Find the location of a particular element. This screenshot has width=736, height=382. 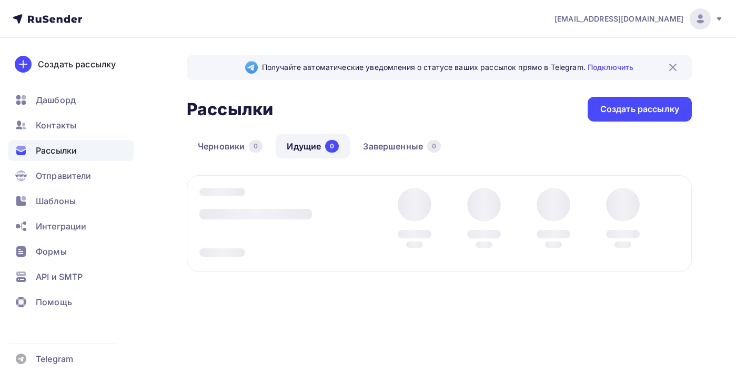

a: Подключить is located at coordinates (610, 67).